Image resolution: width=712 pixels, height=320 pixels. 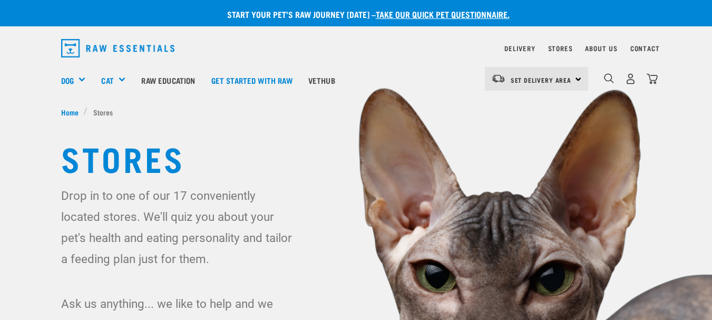 What do you see at coordinates (179, 227) in the screenshot?
I see `p: Drop in to one of our 17 conveniently located stores. We'll quiz you about your pet's health and ...` at bounding box center [179, 227].